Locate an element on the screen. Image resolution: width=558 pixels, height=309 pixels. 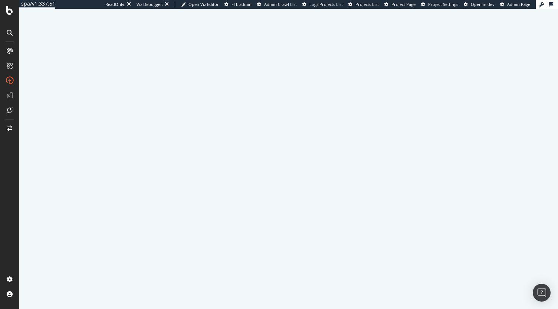
span: Project Settings is located at coordinates (443, 4).